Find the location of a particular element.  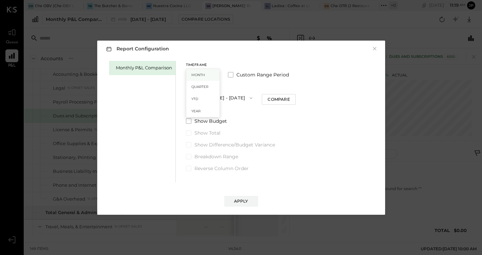

span: Breakdown Range is located at coordinates (216, 157).